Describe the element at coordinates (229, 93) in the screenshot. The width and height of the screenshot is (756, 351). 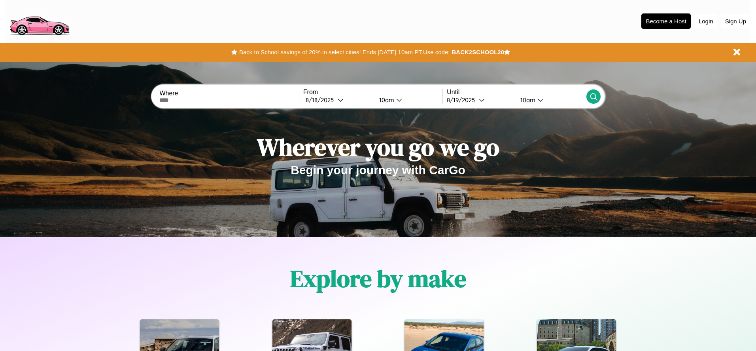
I see `label: Where` at that location.